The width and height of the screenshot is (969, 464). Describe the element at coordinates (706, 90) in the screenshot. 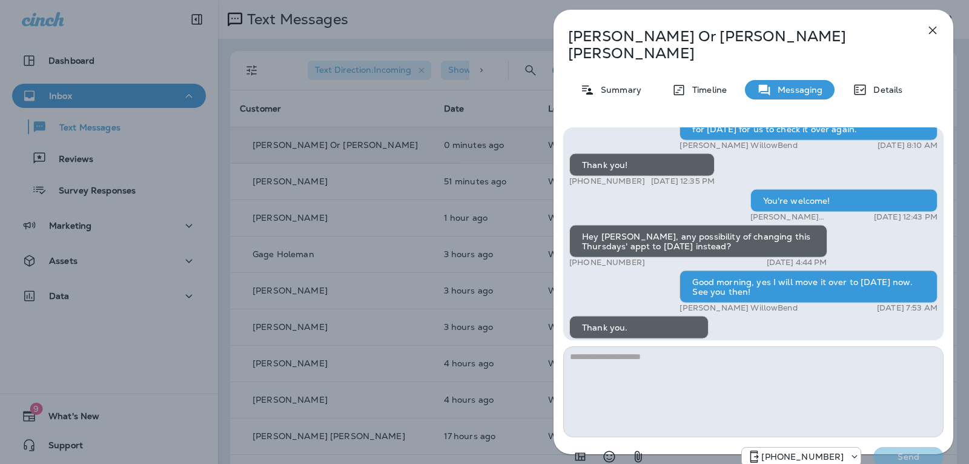

I see `p: Timeline` at that location.